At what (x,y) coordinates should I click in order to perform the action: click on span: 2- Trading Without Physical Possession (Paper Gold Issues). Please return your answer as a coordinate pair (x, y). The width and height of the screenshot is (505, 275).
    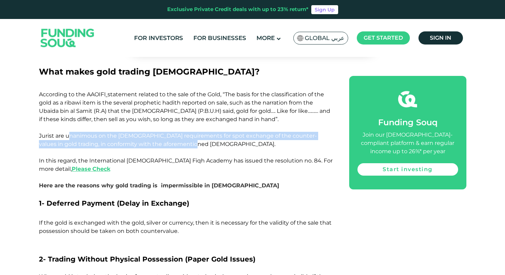
    Looking at the image, I should click on (147, 259).